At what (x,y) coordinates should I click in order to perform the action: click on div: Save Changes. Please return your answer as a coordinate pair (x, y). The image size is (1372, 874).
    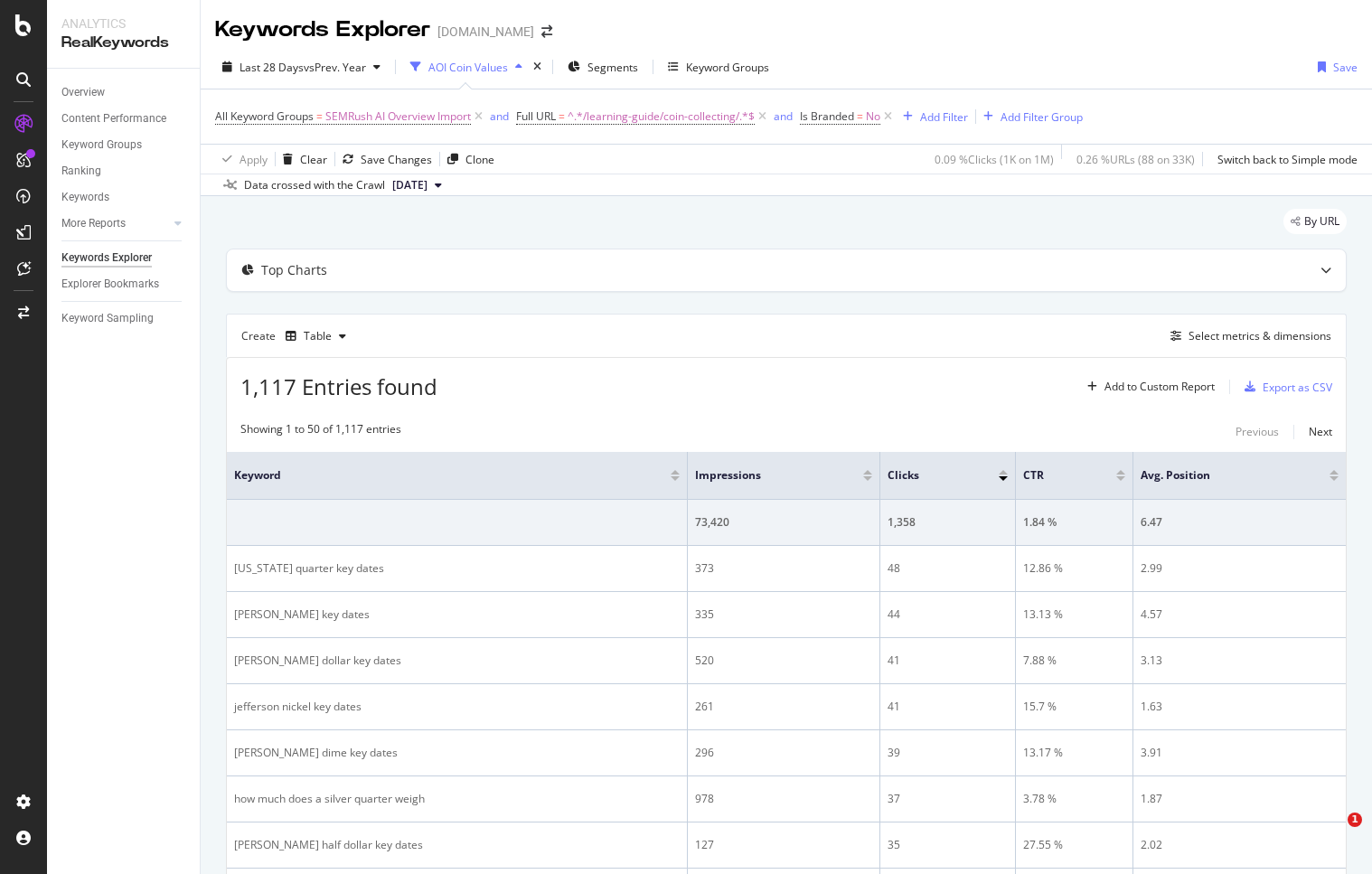
    Looking at the image, I should click on (396, 159).